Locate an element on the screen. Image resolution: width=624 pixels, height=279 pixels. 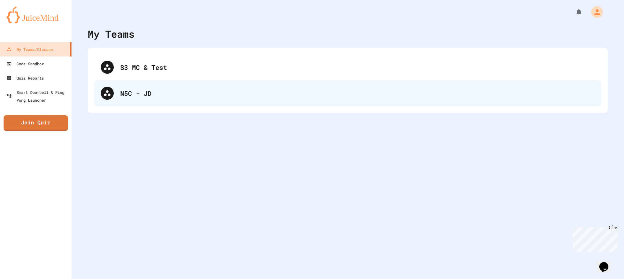
div: Code Sandbox is located at coordinates (25, 64).